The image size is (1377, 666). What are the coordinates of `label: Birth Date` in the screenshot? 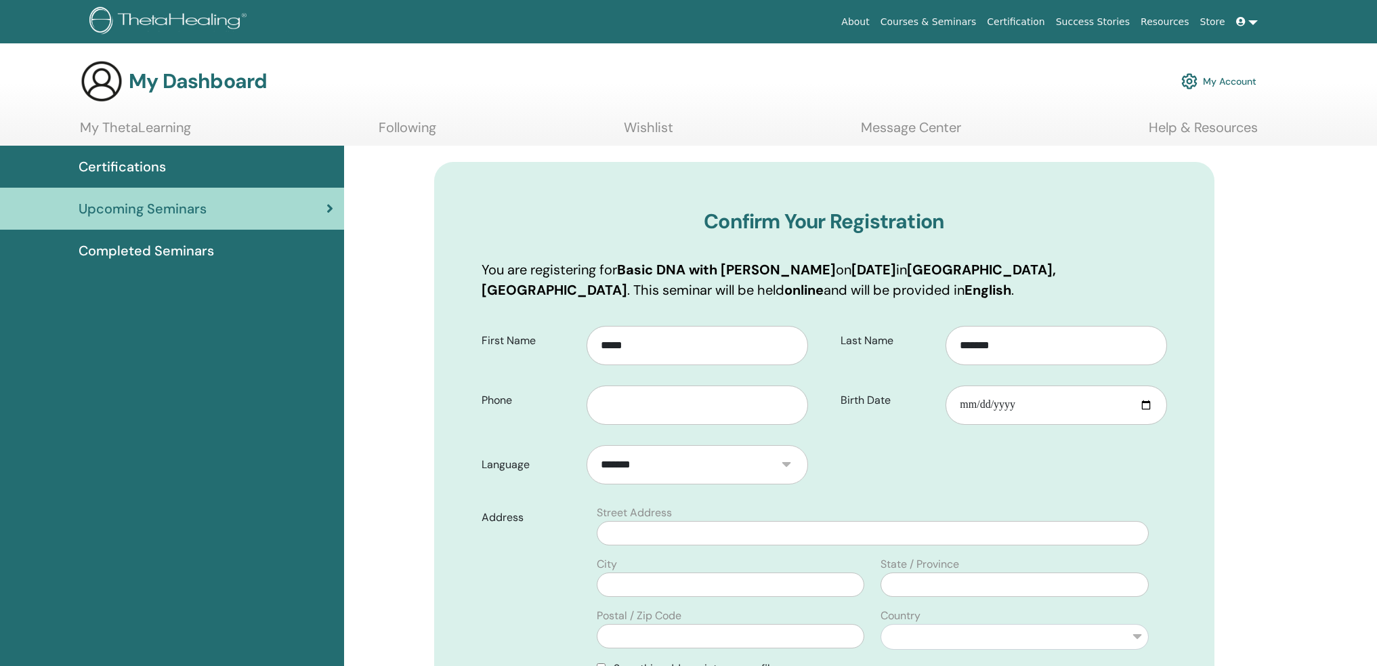 It's located at (888, 400).